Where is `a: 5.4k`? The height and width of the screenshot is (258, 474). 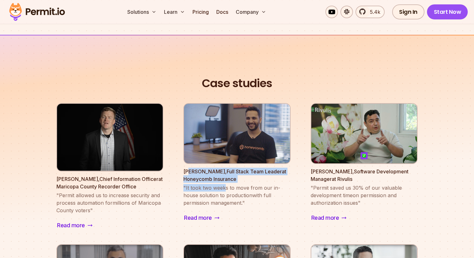 a: 5.4k is located at coordinates (370, 12).